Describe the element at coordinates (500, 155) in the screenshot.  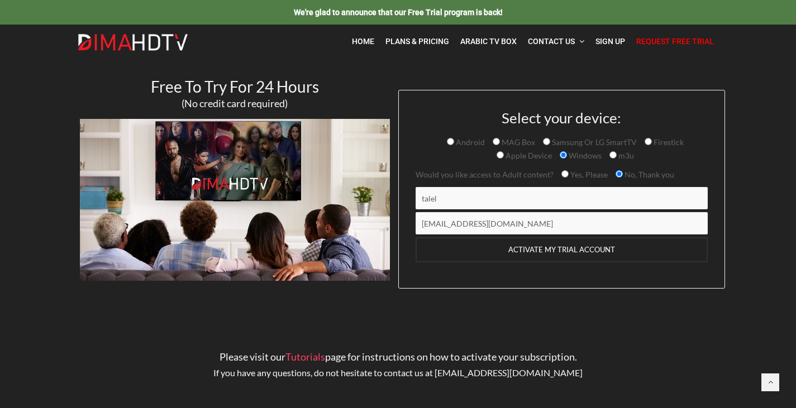
I see `input: Apple Device` at that location.